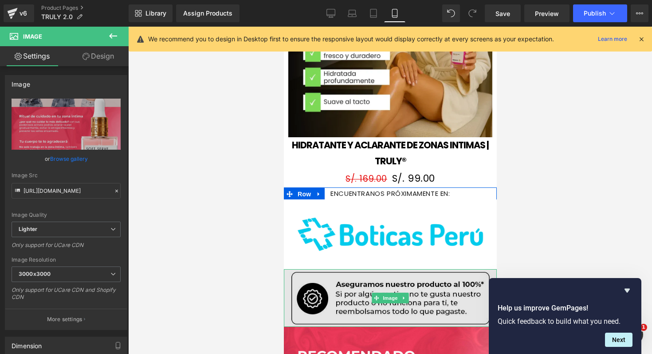  I want to click on button: Undo, so click(451, 13).